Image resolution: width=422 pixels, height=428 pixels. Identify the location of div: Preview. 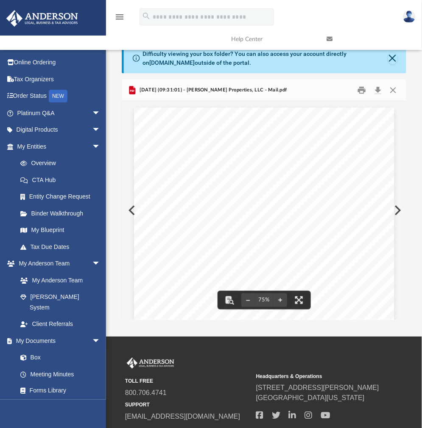
(264, 200).